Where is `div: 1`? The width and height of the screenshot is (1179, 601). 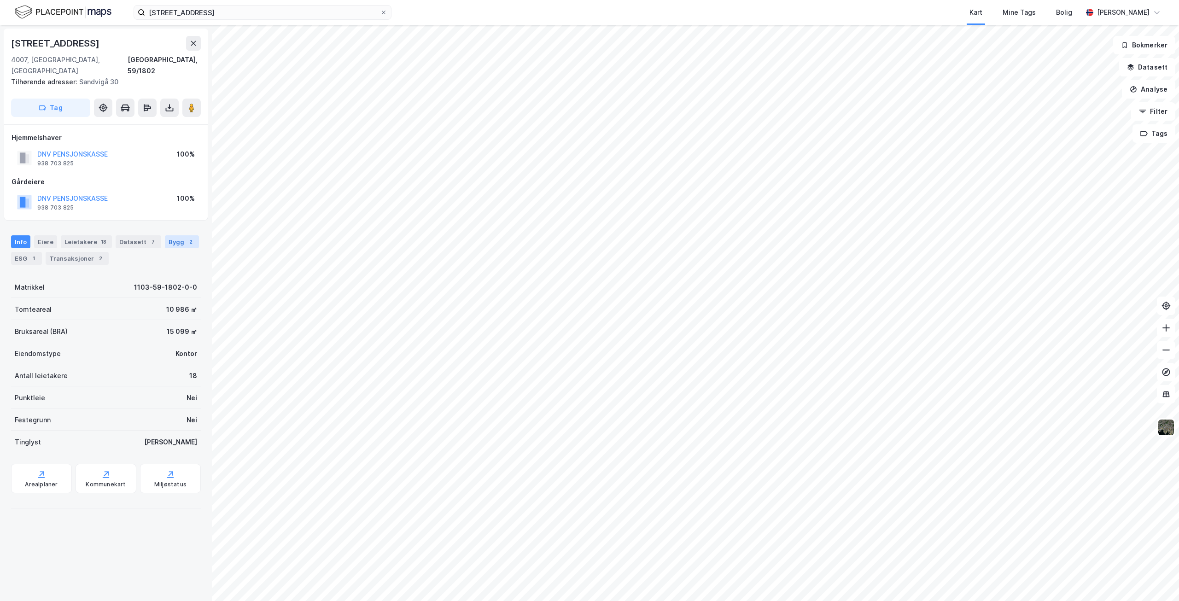 div: 1 is located at coordinates (34, 258).